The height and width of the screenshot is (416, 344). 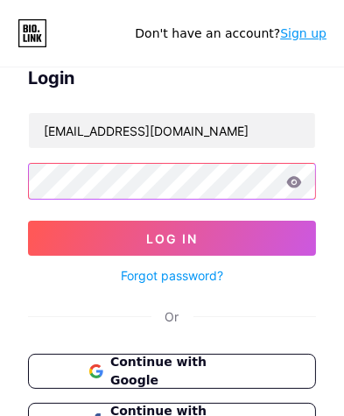 What do you see at coordinates (172, 131) in the screenshot?
I see `input: Username` at bounding box center [172, 131].